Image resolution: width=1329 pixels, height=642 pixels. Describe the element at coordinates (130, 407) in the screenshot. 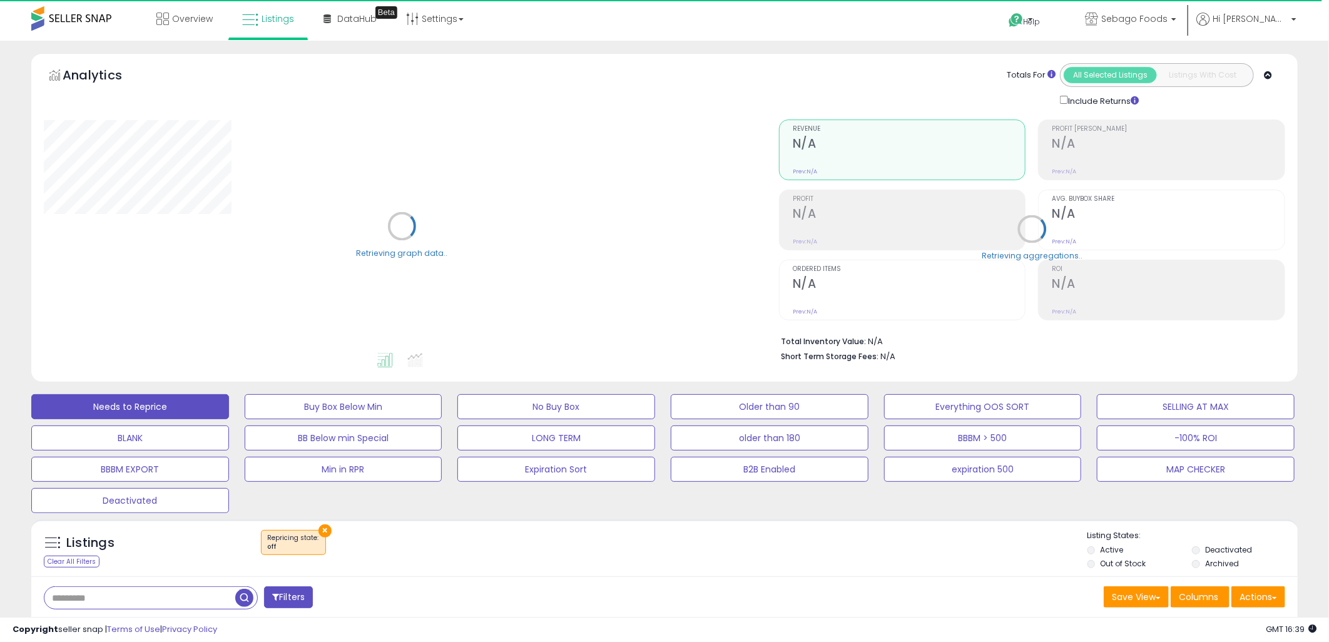

I see `button: Needs to Reprice` at that location.